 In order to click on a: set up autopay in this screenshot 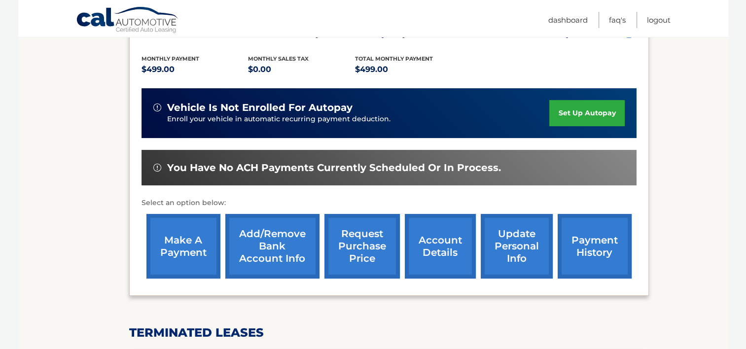, I will do `click(587, 113)`.